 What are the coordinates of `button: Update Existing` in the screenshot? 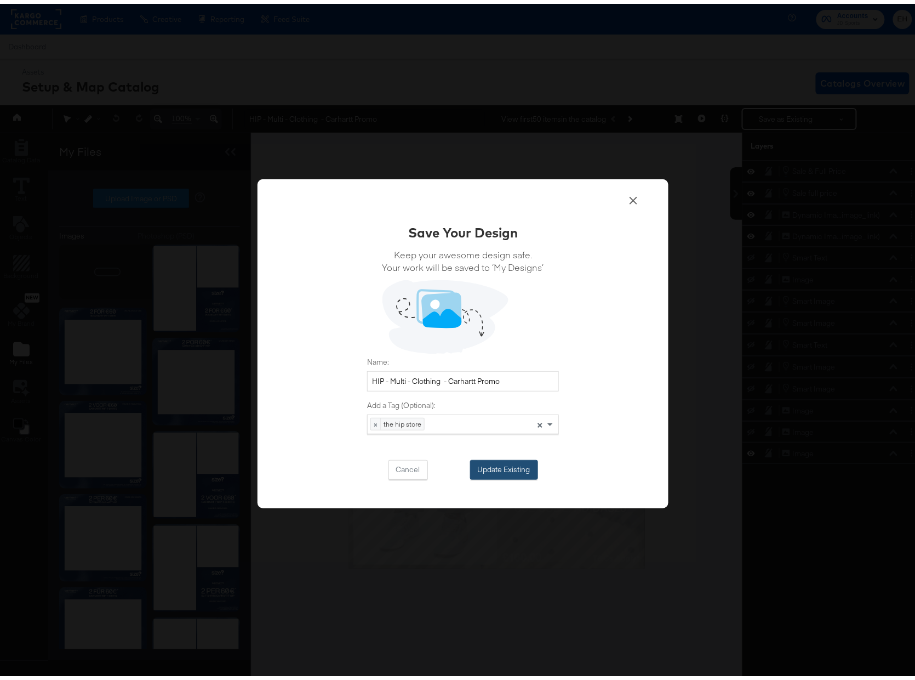 It's located at (504, 466).